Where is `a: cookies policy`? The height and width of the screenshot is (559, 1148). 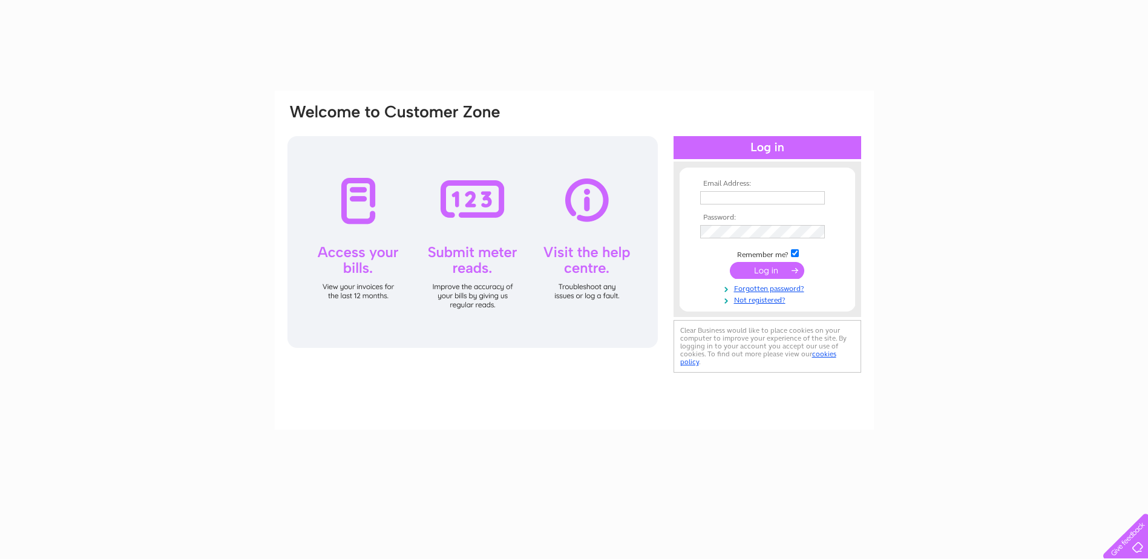 a: cookies policy is located at coordinates (758, 358).